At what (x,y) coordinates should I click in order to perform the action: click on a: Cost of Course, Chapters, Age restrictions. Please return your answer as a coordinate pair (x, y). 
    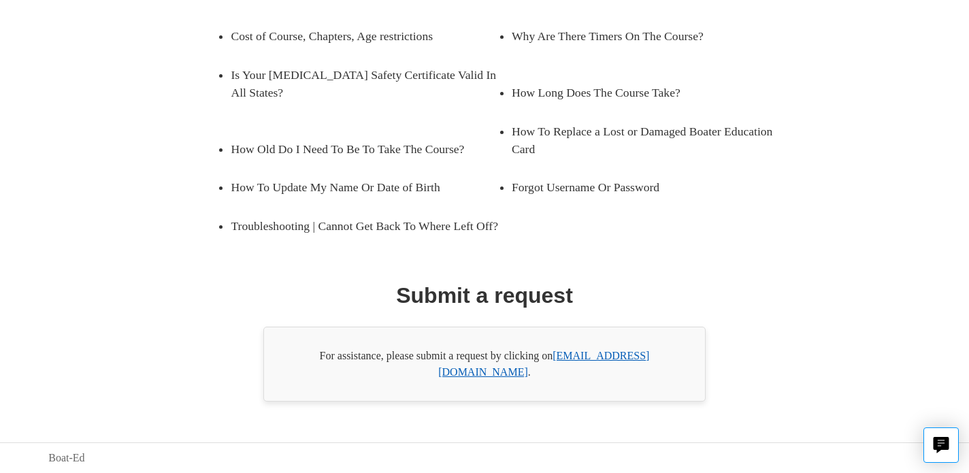
    Looking at the image, I should click on (354, 36).